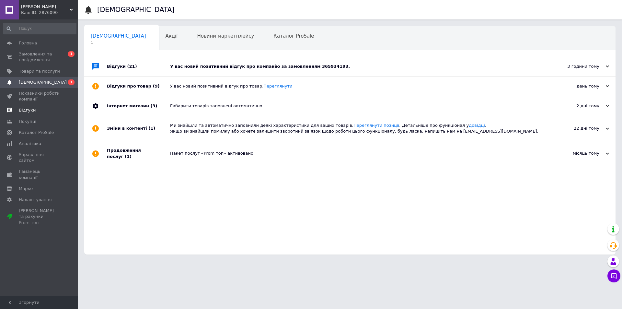  What do you see at coordinates (39, 96) in the screenshot?
I see `span: Показники роботи компанії` at bounding box center [39, 96].